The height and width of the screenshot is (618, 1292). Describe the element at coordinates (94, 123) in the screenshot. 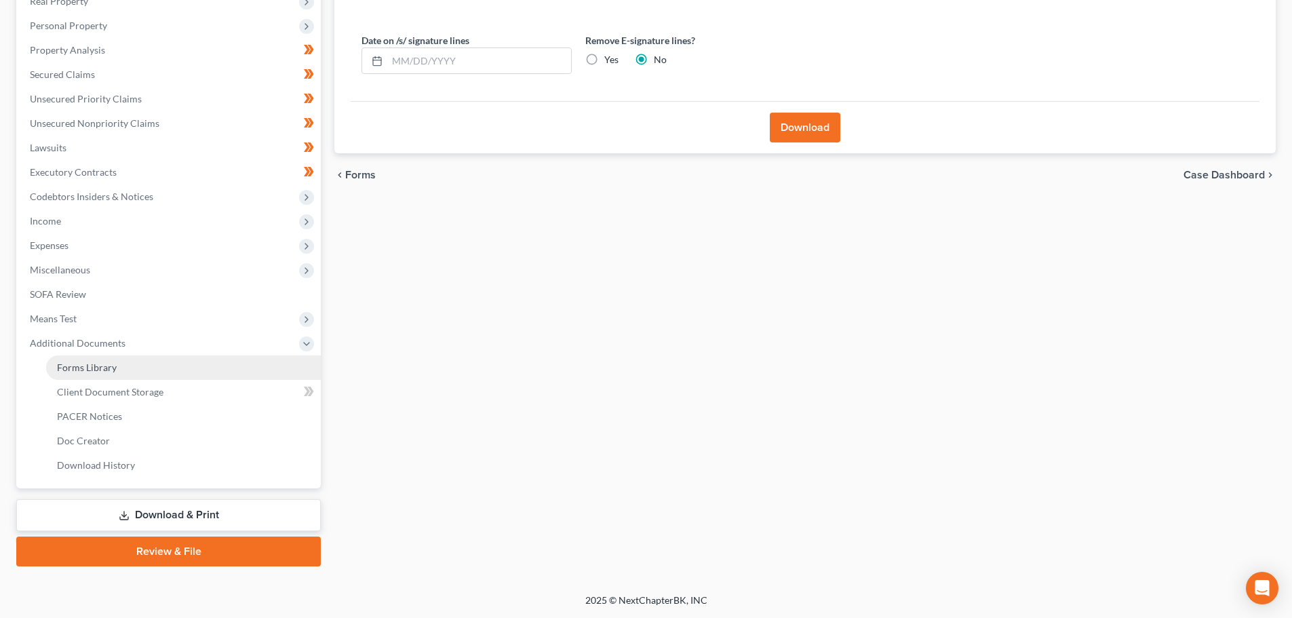

I see `span: Unsecured Nonpriority Claims` at that location.